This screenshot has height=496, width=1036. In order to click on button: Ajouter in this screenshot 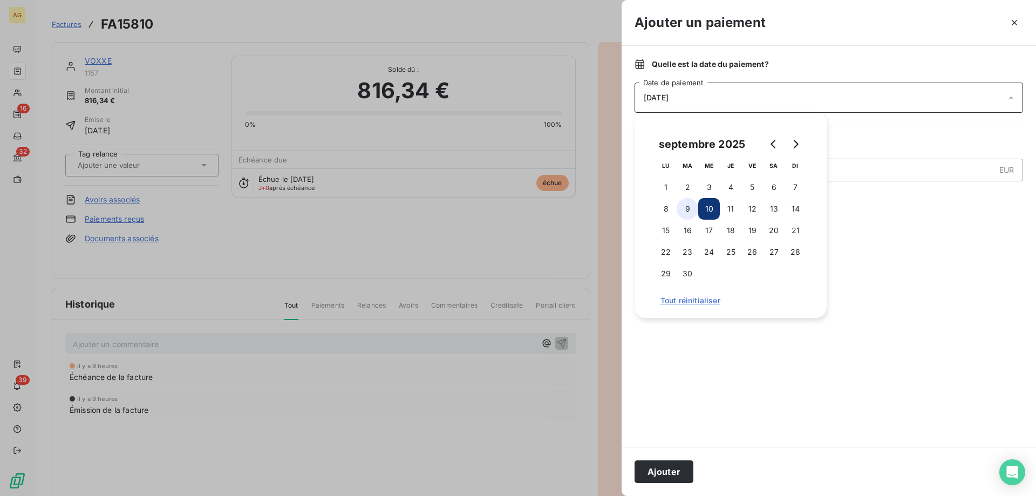, I will do `click(664, 472)`.